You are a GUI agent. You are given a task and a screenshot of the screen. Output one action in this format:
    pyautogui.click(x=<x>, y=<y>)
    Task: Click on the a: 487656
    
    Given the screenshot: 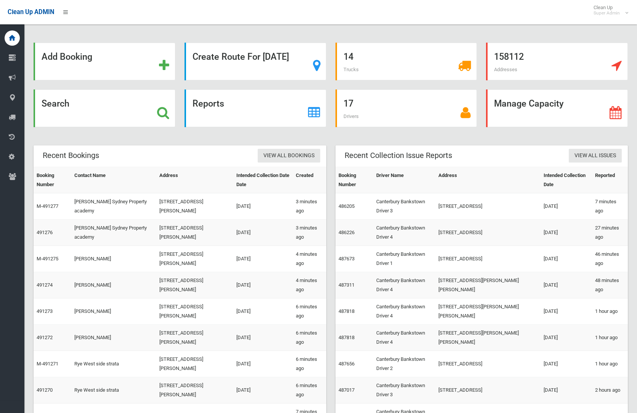 What is the action you would take?
    pyautogui.click(x=346, y=364)
    